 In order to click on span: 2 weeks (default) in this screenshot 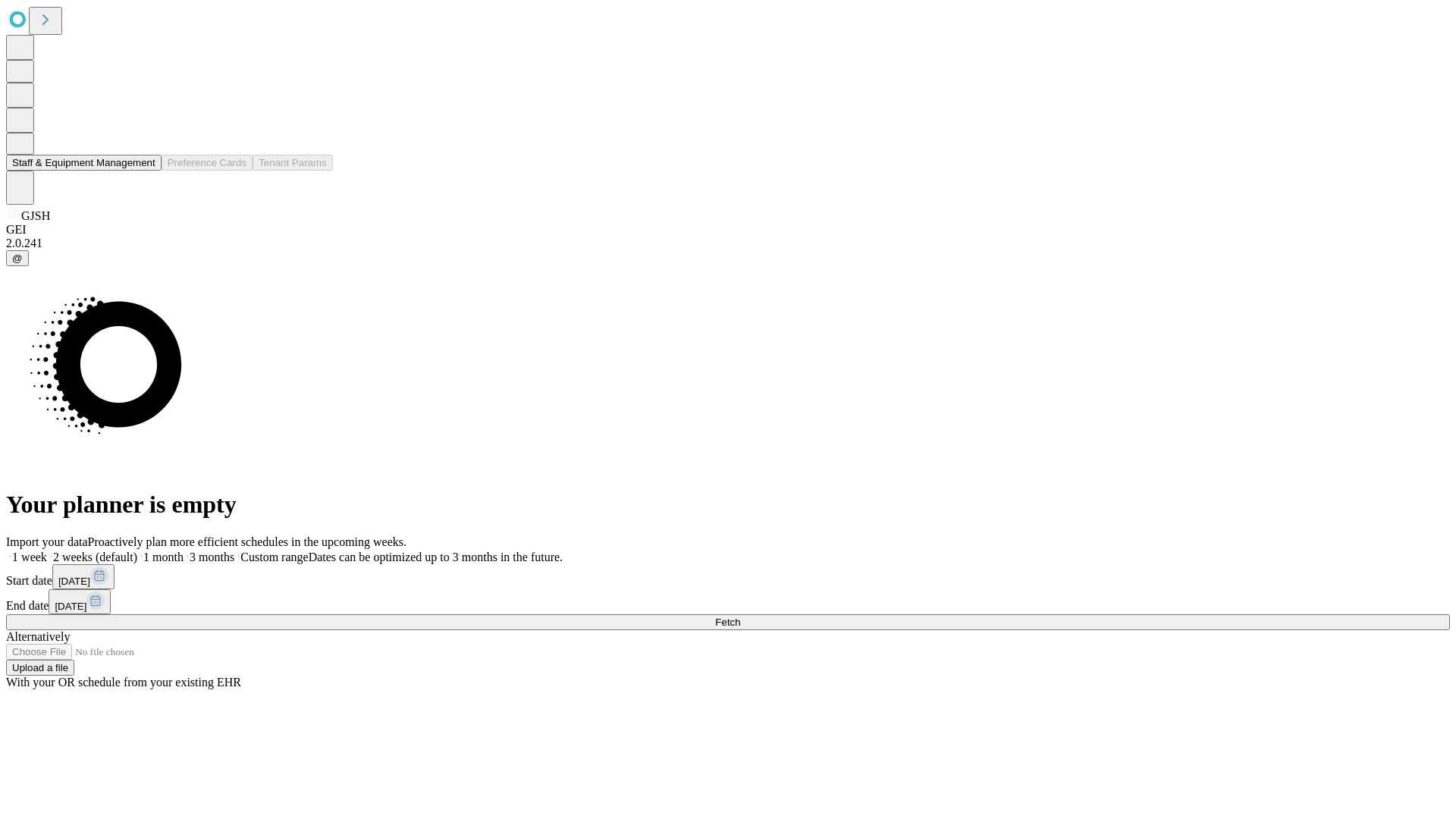, I will do `click(95, 556)`.